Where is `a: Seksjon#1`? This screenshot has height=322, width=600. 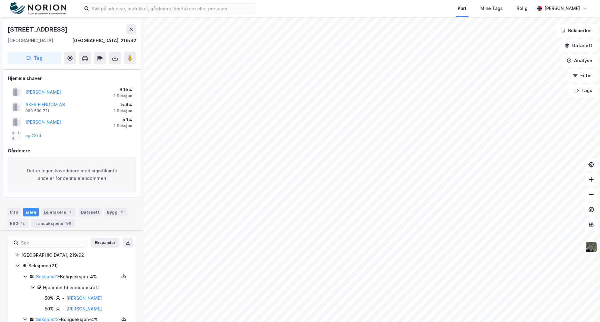 a: Seksjon#1 is located at coordinates (47, 277).